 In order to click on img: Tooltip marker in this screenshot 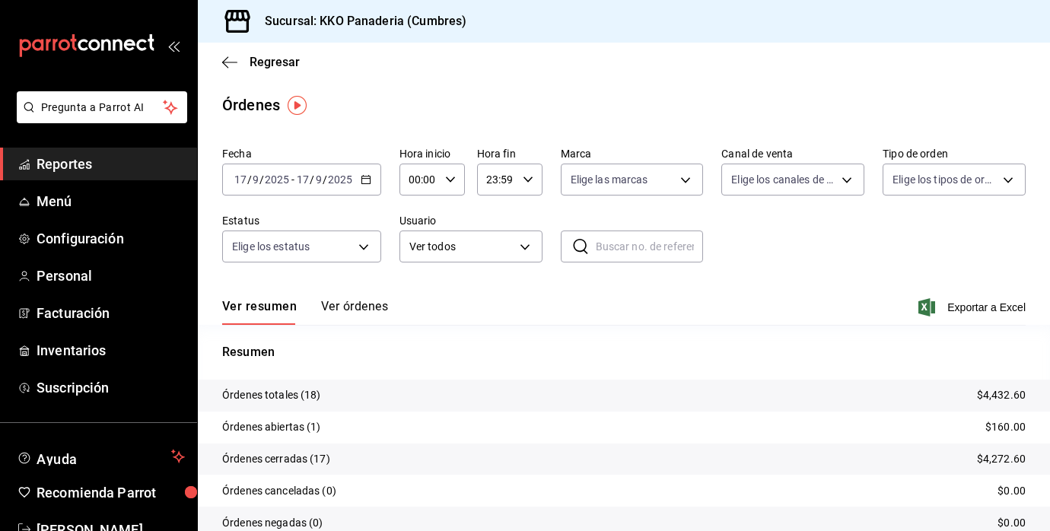, I will do `click(297, 105)`.